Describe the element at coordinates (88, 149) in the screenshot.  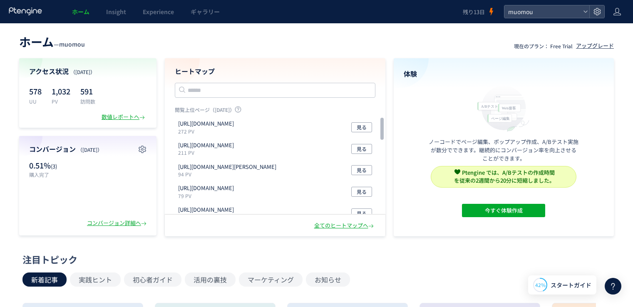
I see `h4: コンバージョン` at that location.